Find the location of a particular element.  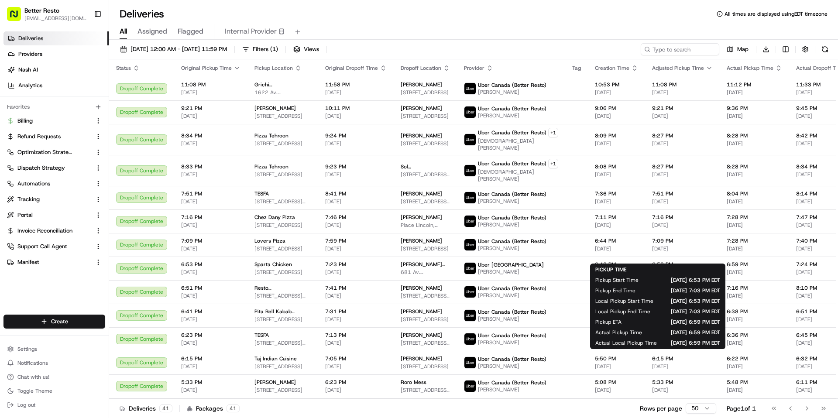

a: Providers is located at coordinates (56, 54).